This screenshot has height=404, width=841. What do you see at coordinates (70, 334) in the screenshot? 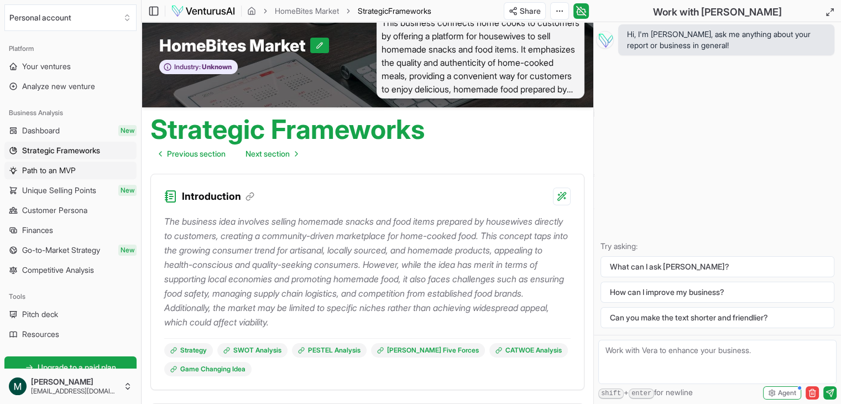
I see `a: Resources` at bounding box center [70, 334].